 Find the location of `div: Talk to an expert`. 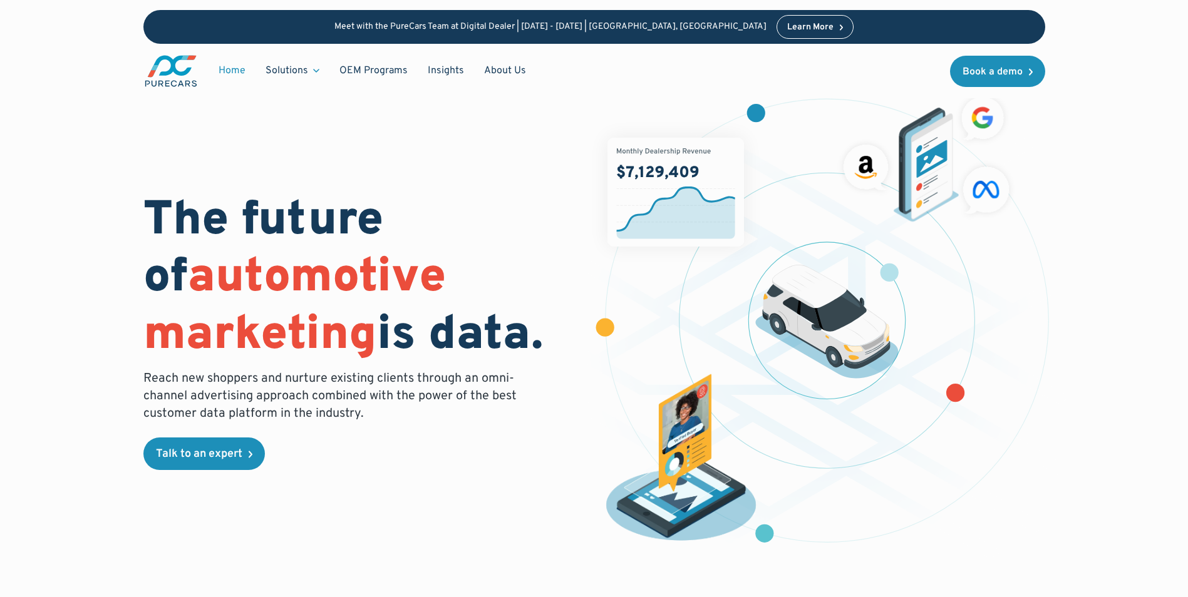

div: Talk to an expert is located at coordinates (199, 455).